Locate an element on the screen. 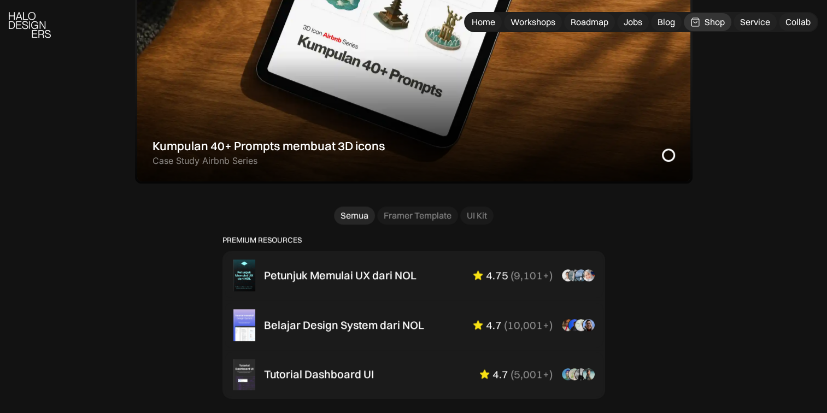  div: Collab is located at coordinates (798, 22).